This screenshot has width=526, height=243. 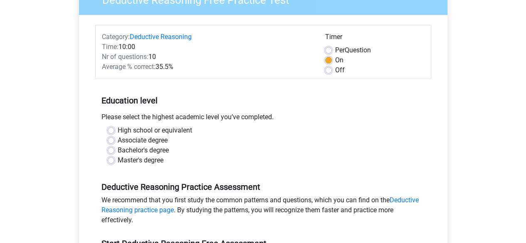 What do you see at coordinates (263, 187) in the screenshot?
I see `h5: Deductive Reasoning Practice Assessment` at bounding box center [263, 187].